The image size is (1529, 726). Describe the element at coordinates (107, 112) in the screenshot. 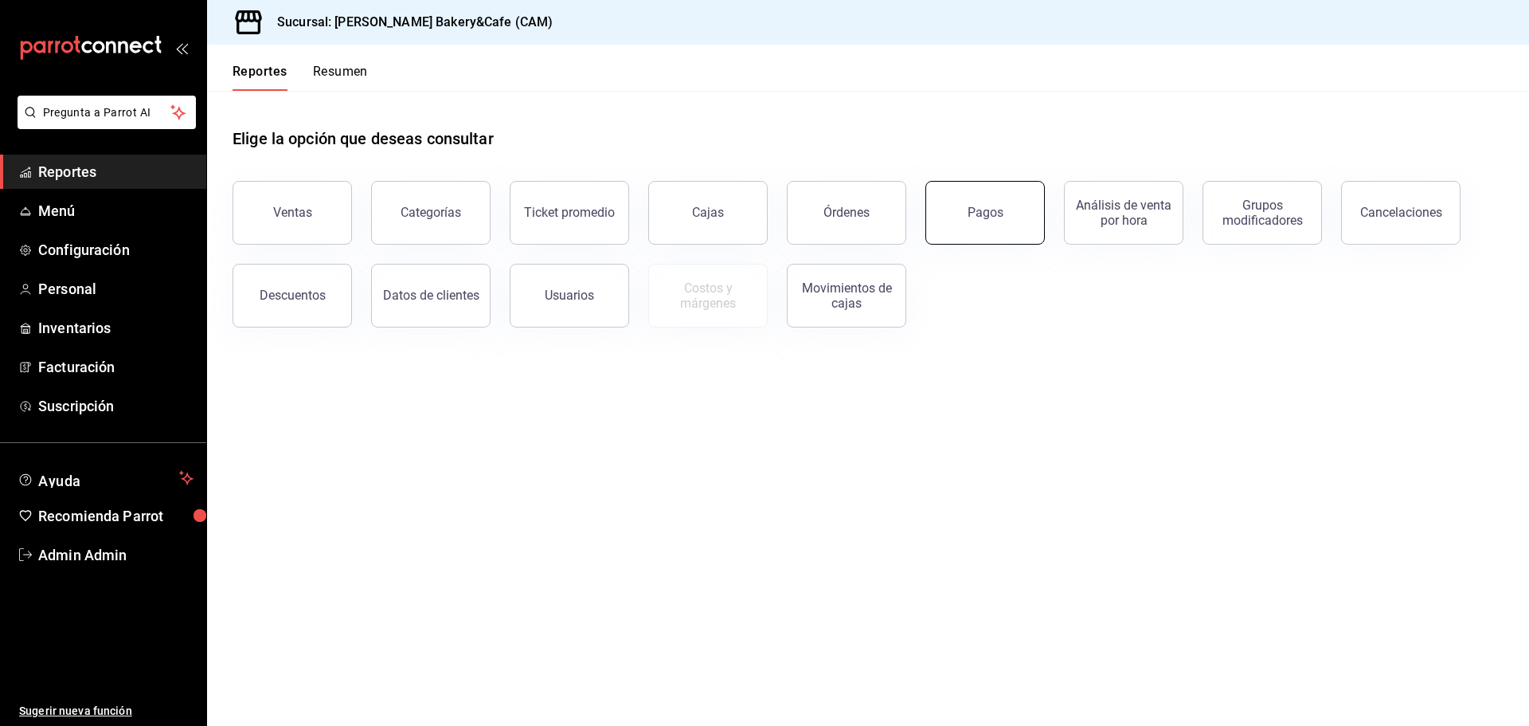

I see `span: Pregunta a Parrot AI` at that location.